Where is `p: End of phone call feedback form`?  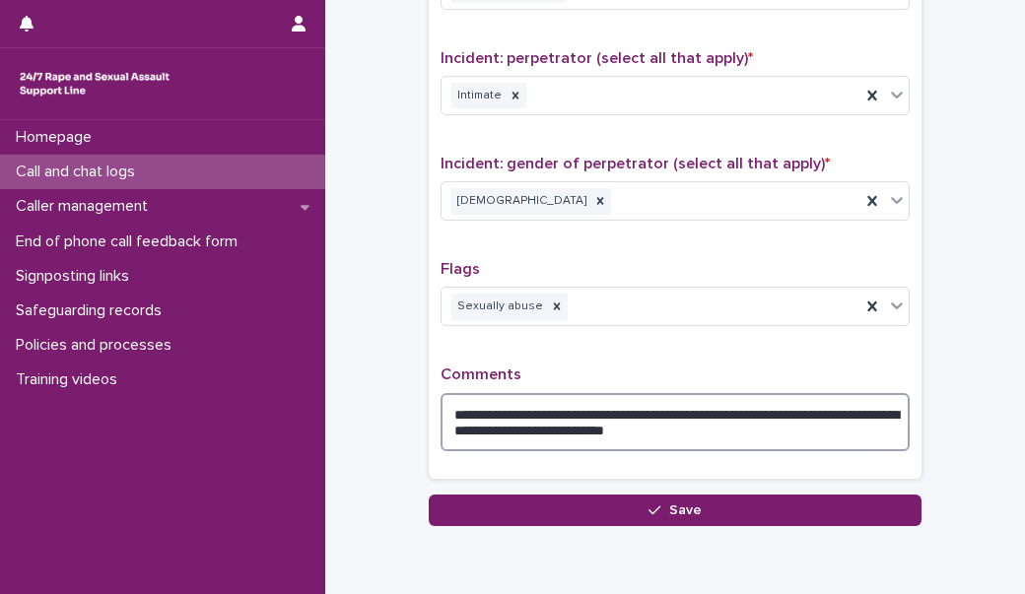
p: End of phone call feedback form is located at coordinates (130, 241).